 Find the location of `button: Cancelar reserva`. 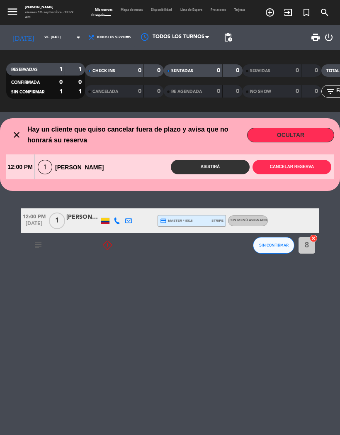

button: Cancelar reserva is located at coordinates (292, 167).